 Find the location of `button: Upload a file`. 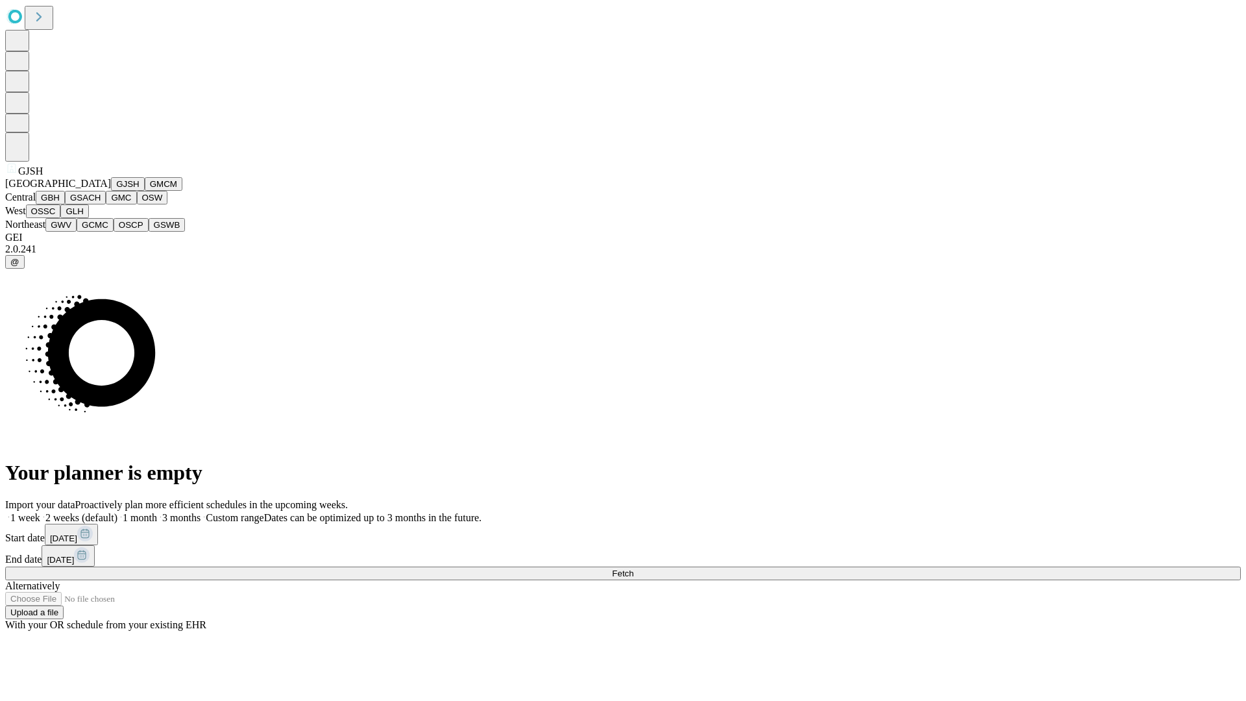

button: Upload a file is located at coordinates (34, 612).